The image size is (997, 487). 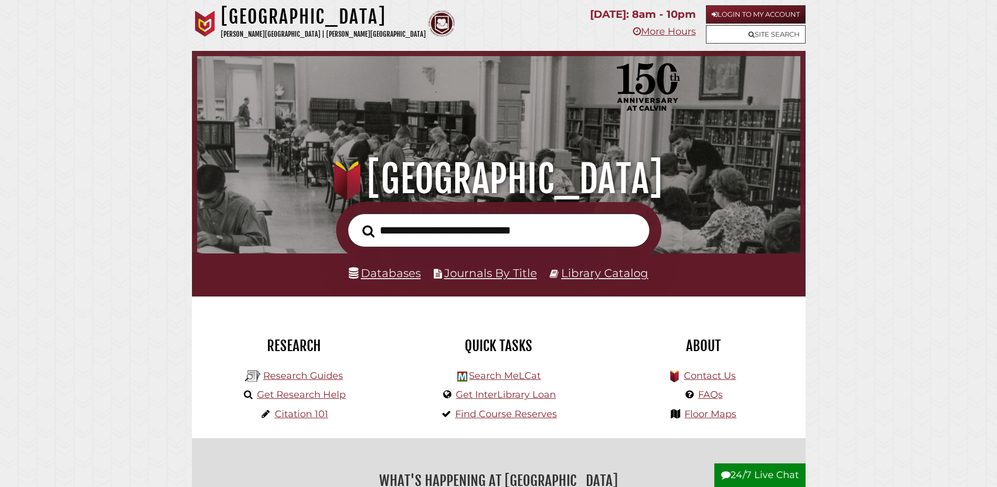 I want to click on a: FAQs, so click(x=710, y=394).